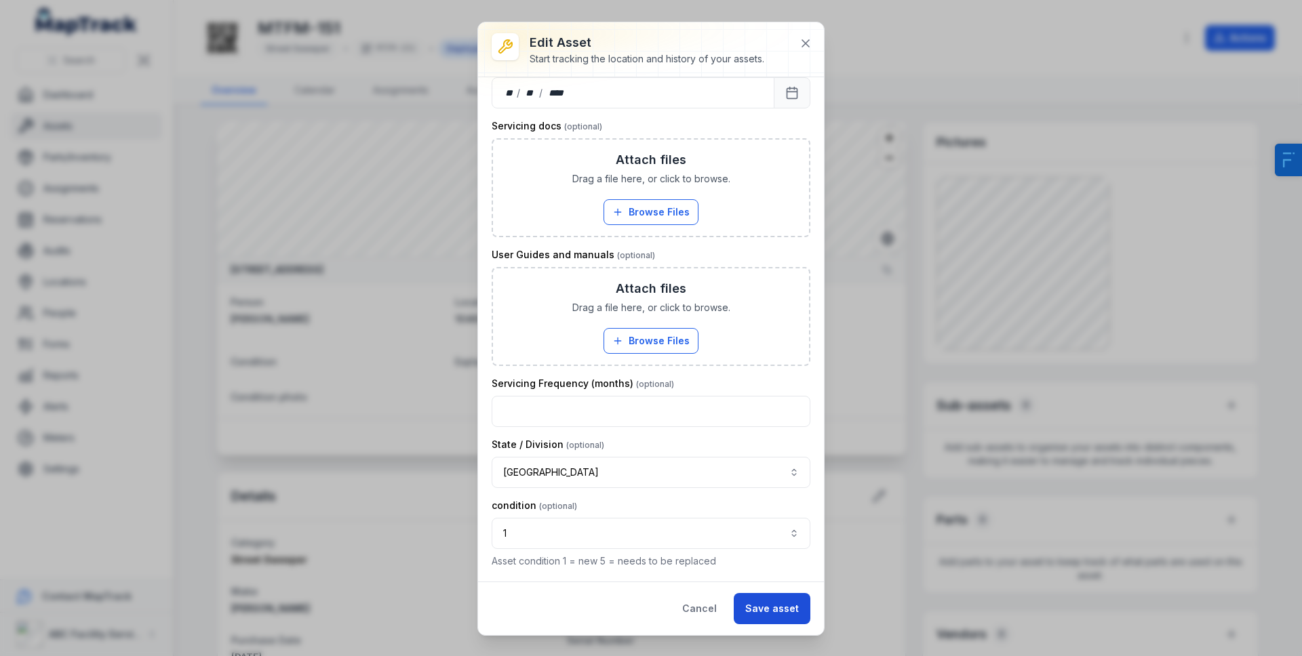  Describe the element at coordinates (772, 609) in the screenshot. I see `button: Save asset` at that location.